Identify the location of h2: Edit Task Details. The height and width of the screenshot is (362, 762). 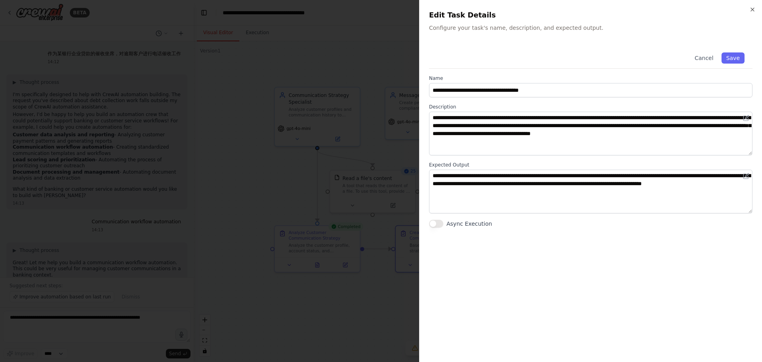
(591, 15).